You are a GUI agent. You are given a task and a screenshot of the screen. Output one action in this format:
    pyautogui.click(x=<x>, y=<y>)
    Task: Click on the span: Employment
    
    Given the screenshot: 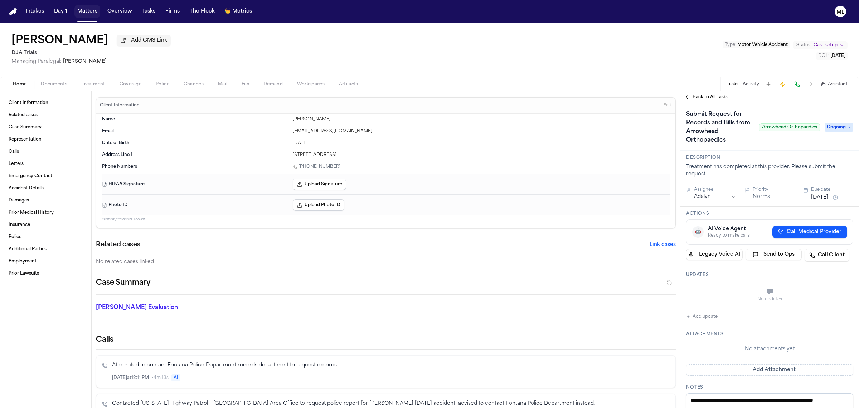 What is the action you would take?
    pyautogui.click(x=23, y=261)
    